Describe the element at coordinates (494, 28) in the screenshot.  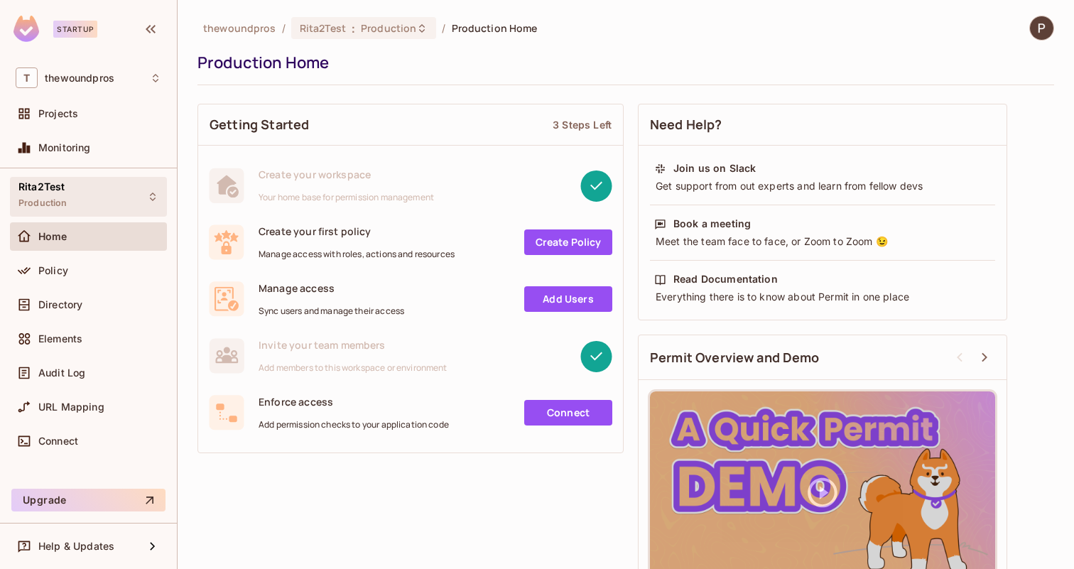
I see `span: Production Home` at that location.